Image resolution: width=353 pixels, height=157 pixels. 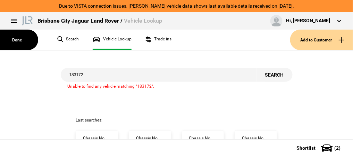 I want to click on span: Vehicle Lookup, so click(x=143, y=20).